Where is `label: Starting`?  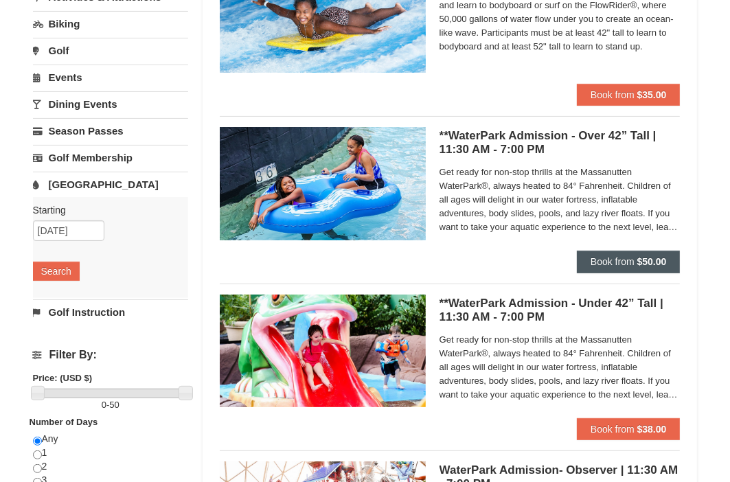 label: Starting is located at coordinates (106, 210).